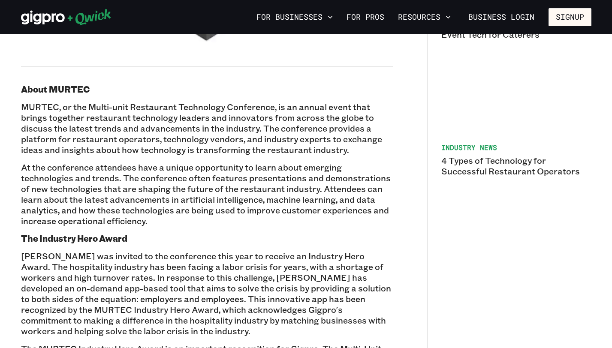 This screenshot has width=612, height=348. What do you see at coordinates (517, 34) in the screenshot?
I see `p: Event Tech for Caterers` at bounding box center [517, 34].